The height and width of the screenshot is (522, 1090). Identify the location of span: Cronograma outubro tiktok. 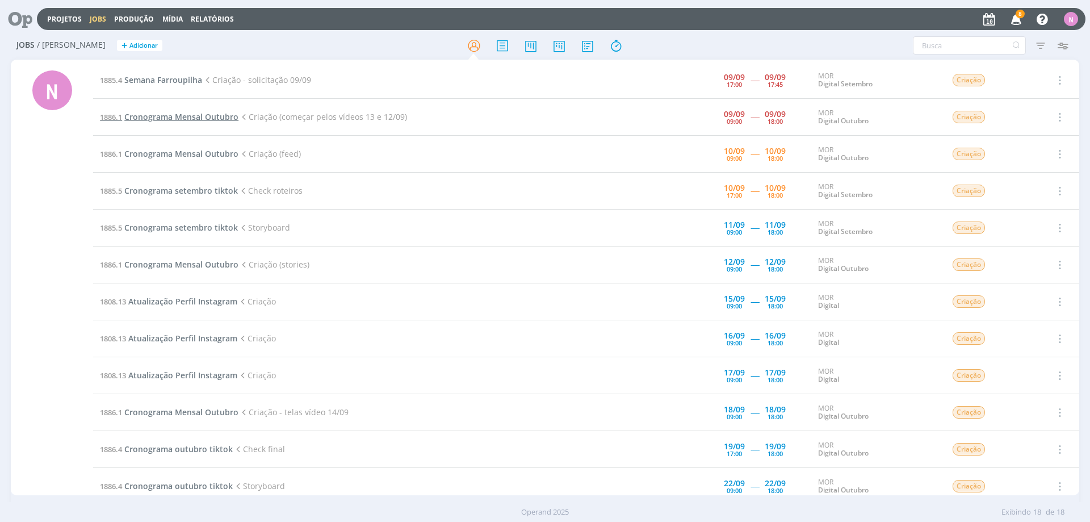
(178, 448).